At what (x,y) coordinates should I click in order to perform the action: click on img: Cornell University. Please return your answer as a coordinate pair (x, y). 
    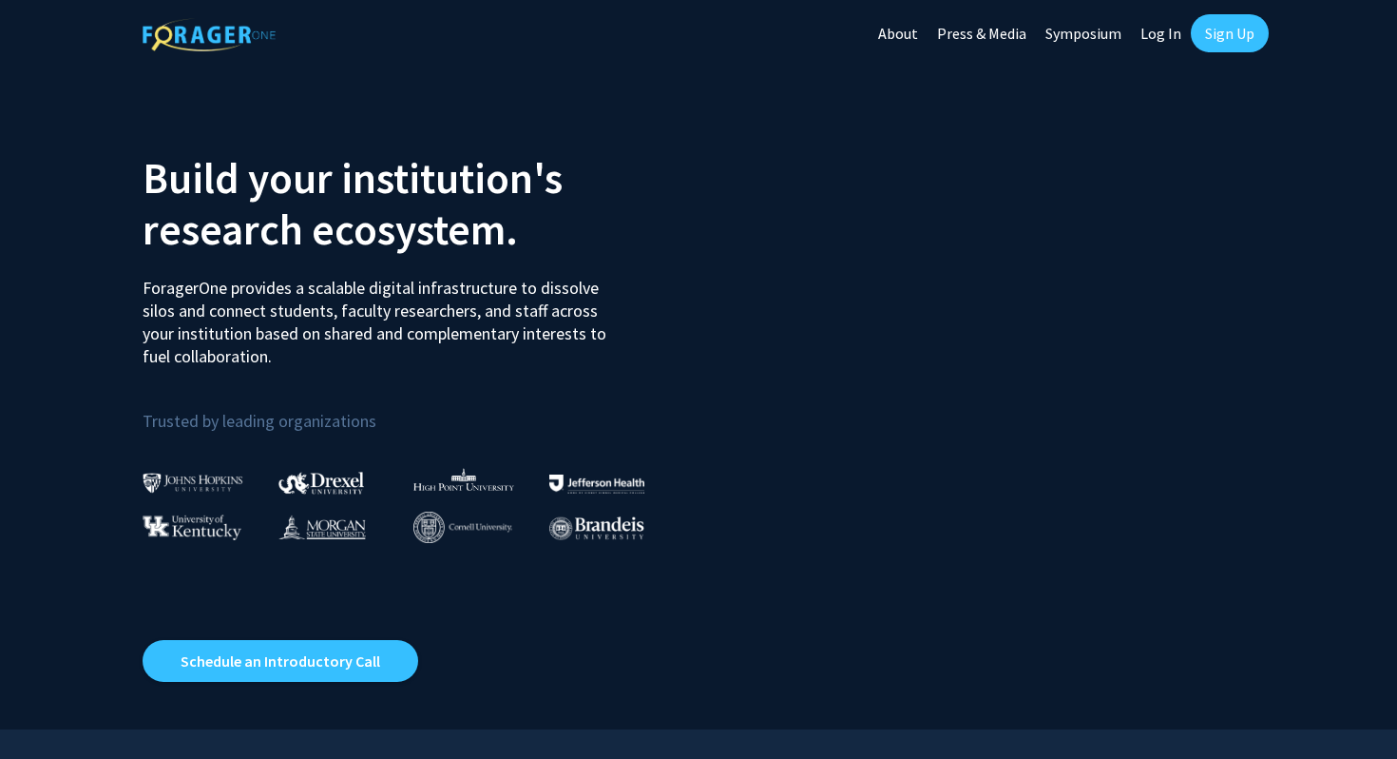
    Looking at the image, I should click on (463, 527).